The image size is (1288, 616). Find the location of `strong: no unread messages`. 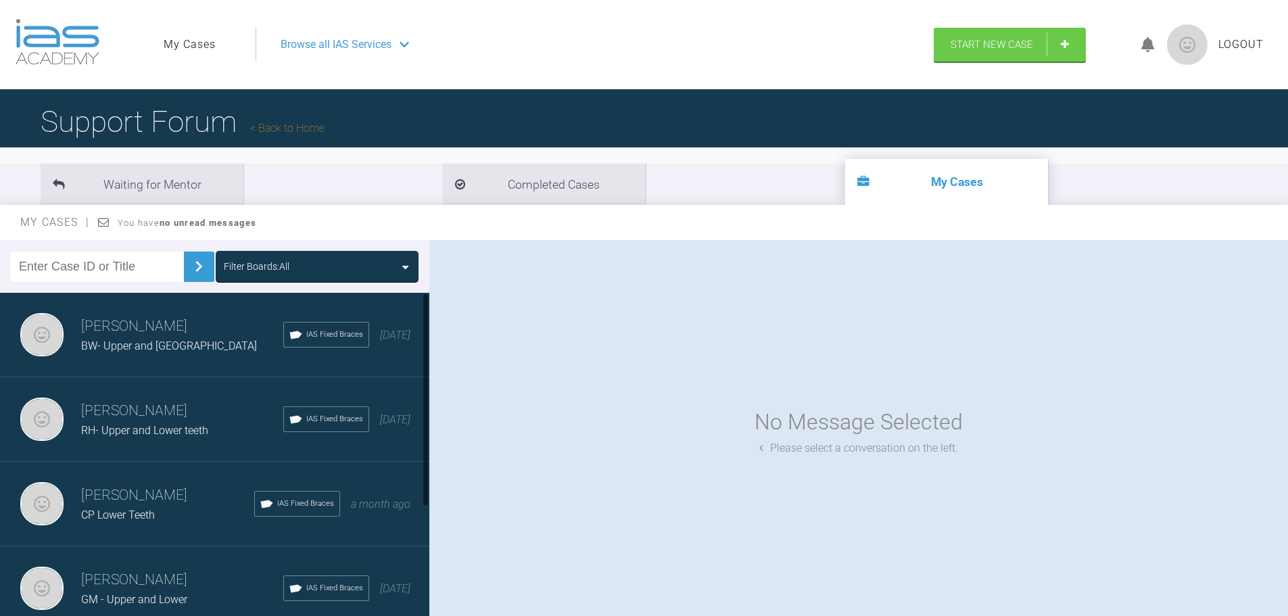

strong: no unread messages is located at coordinates (207, 222).